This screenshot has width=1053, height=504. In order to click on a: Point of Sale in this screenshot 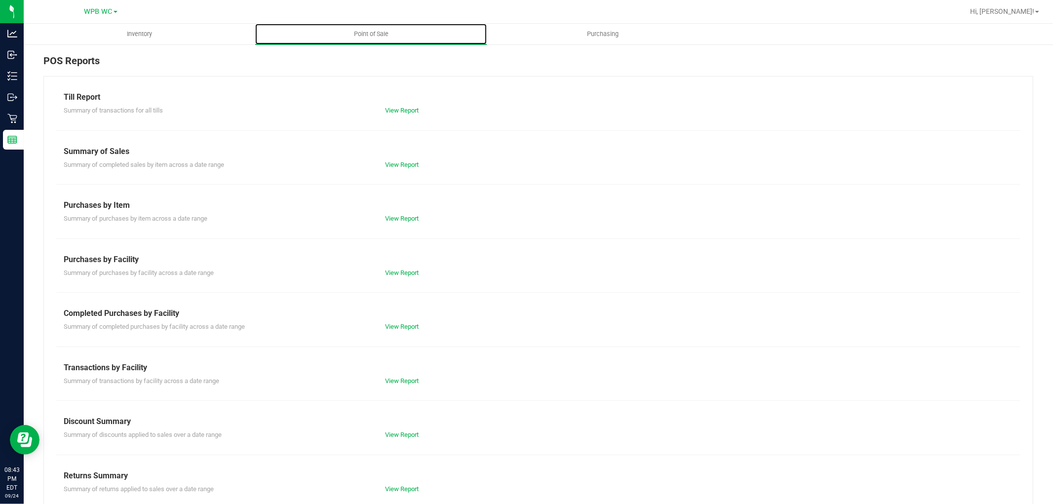, I will do `click(371, 34)`.